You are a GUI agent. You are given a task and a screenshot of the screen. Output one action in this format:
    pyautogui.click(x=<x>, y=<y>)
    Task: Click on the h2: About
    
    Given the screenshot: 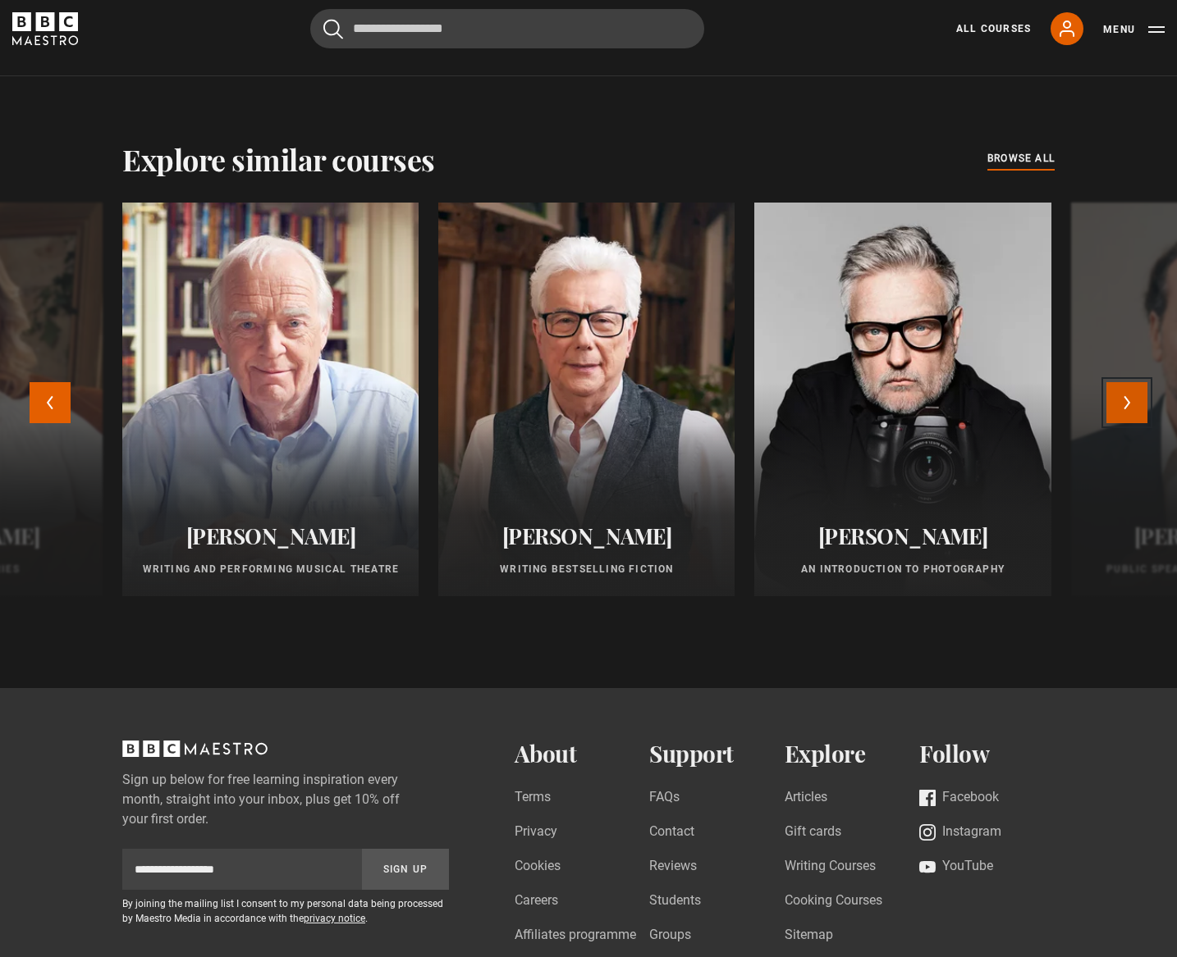 What is the action you would take?
    pyautogui.click(x=582, y=754)
    